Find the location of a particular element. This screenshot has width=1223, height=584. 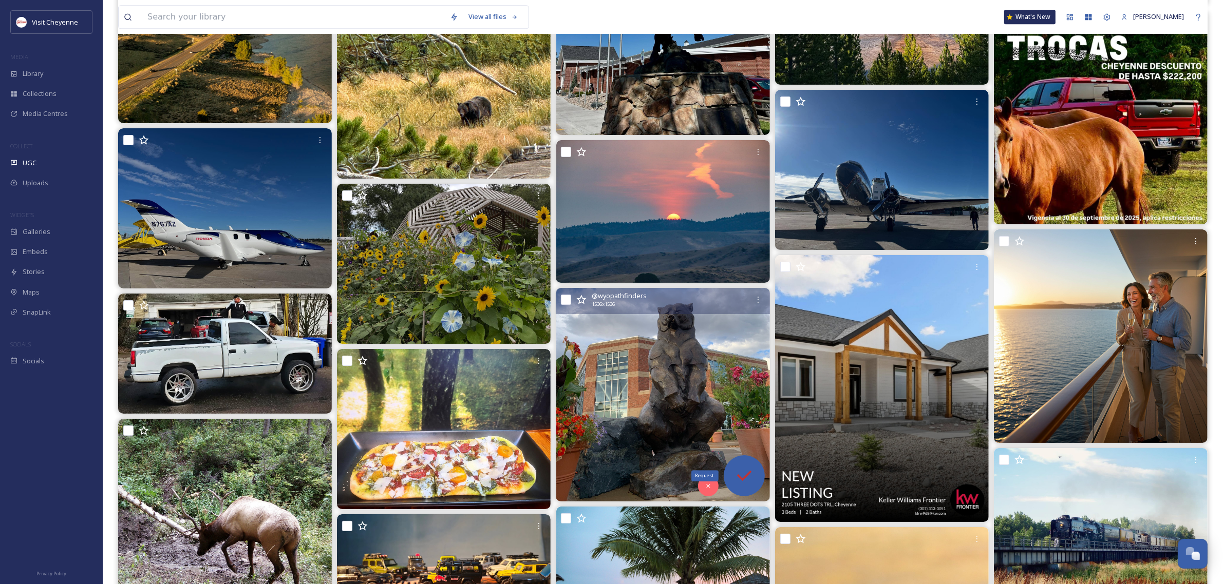

span: Visit Cheyenne is located at coordinates (55, 22).